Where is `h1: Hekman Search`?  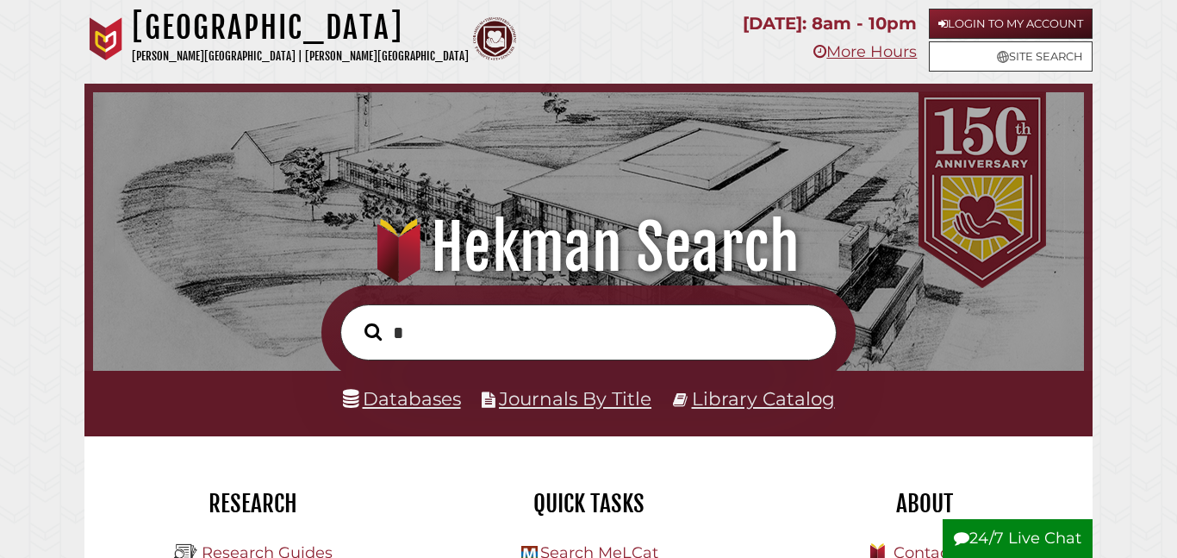 h1: Hekman Search is located at coordinates (588, 247).